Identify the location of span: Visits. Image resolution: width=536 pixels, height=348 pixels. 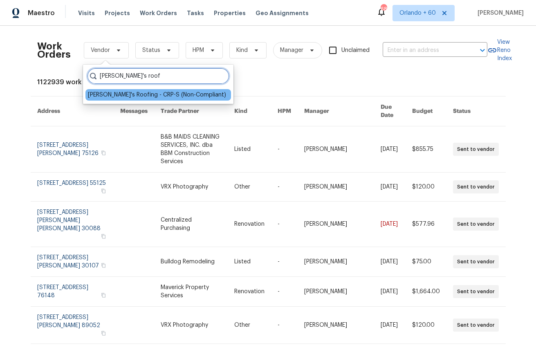
(86, 13).